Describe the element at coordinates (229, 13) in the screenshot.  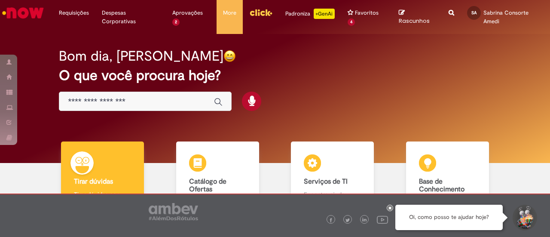
I see `span: More` at that location.